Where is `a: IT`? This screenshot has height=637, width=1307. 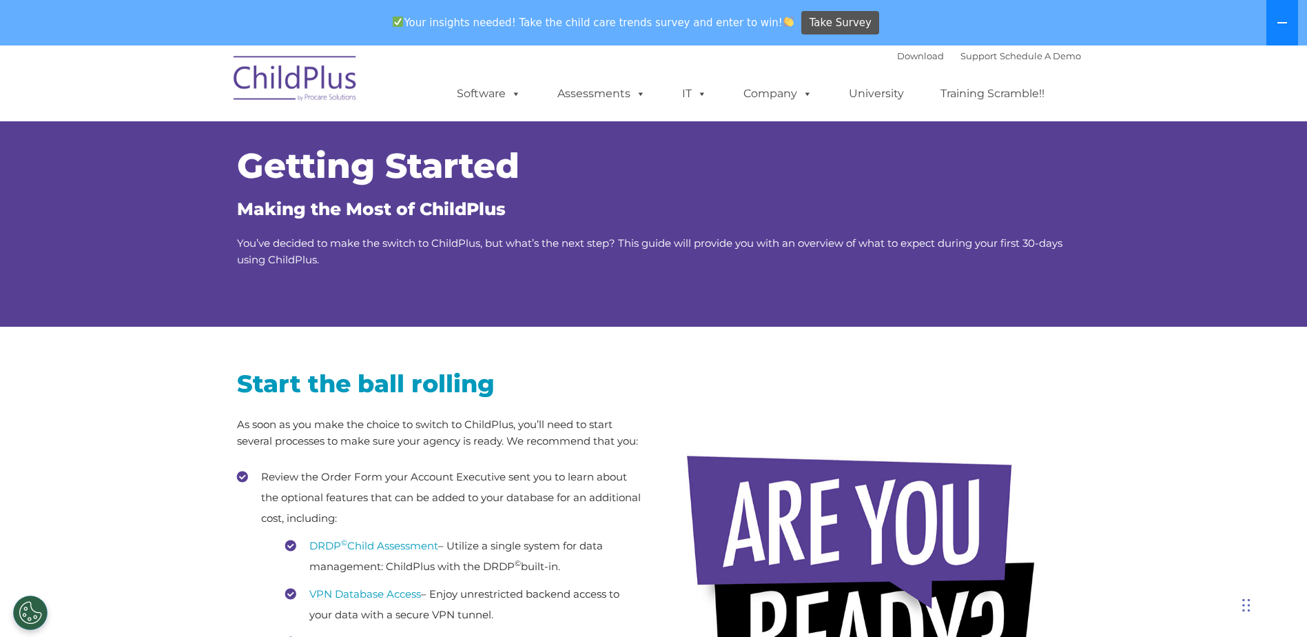
a: IT is located at coordinates (695, 94).